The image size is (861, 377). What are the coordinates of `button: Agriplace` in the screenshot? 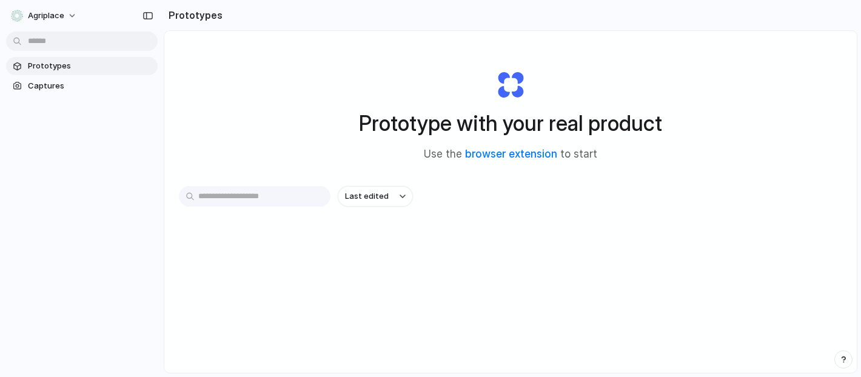 It's located at (44, 16).